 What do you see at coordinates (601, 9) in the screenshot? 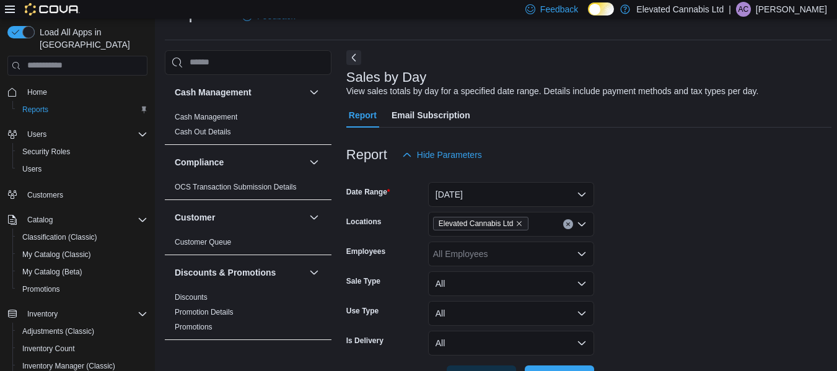
I see `input: Dark Mode` at bounding box center [601, 9].